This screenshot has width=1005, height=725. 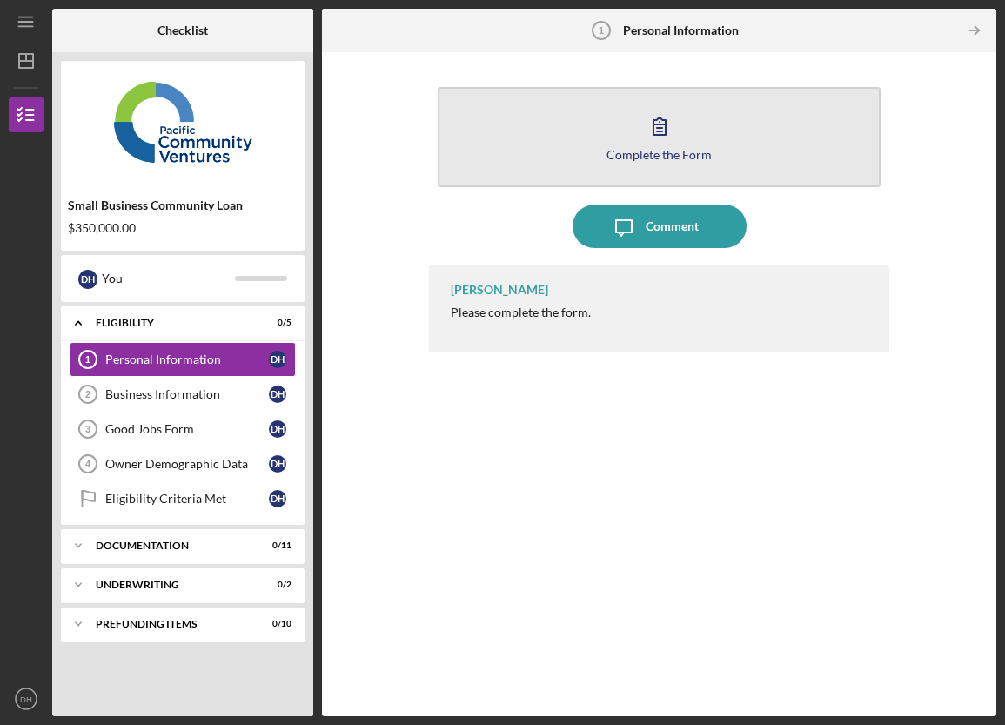 I want to click on div: Underwriting, so click(x=171, y=585).